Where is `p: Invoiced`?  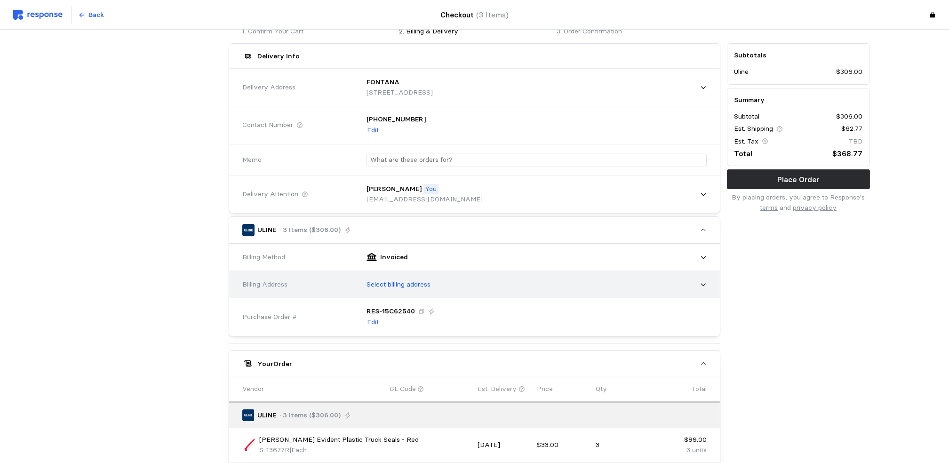 p: Invoiced is located at coordinates (394, 257).